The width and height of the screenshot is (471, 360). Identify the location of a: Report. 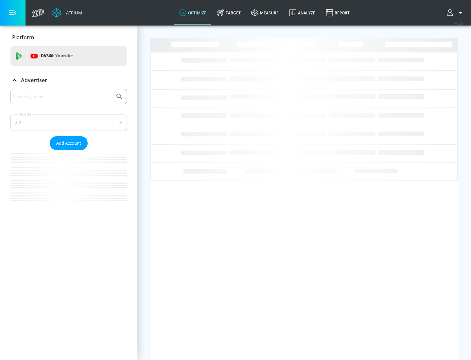
(337, 13).